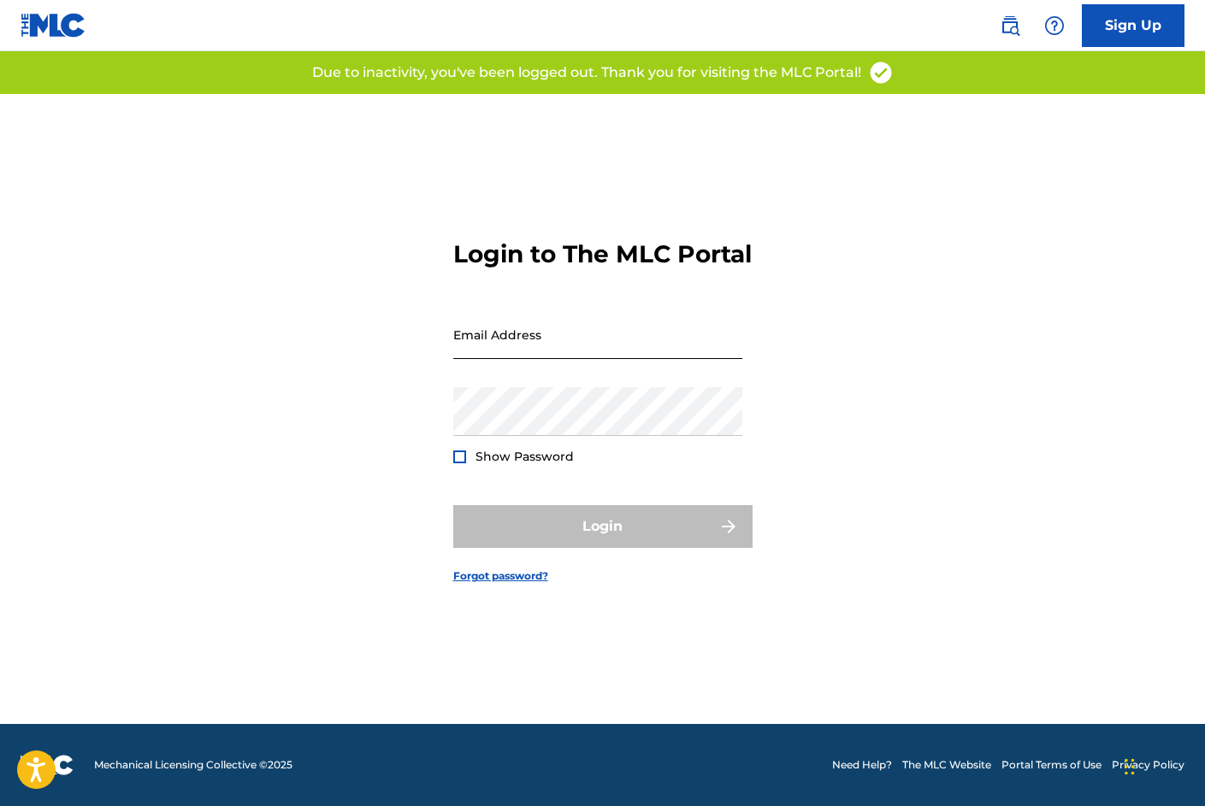  Describe the element at coordinates (881, 73) in the screenshot. I see `img: access` at that location.